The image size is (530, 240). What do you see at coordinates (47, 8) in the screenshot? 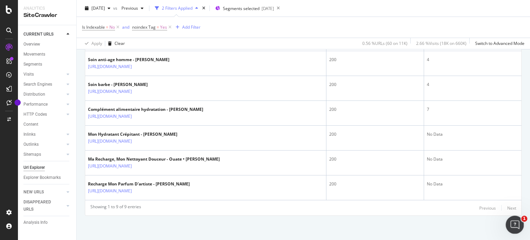
I see `div: Analytics` at bounding box center [47, 8].